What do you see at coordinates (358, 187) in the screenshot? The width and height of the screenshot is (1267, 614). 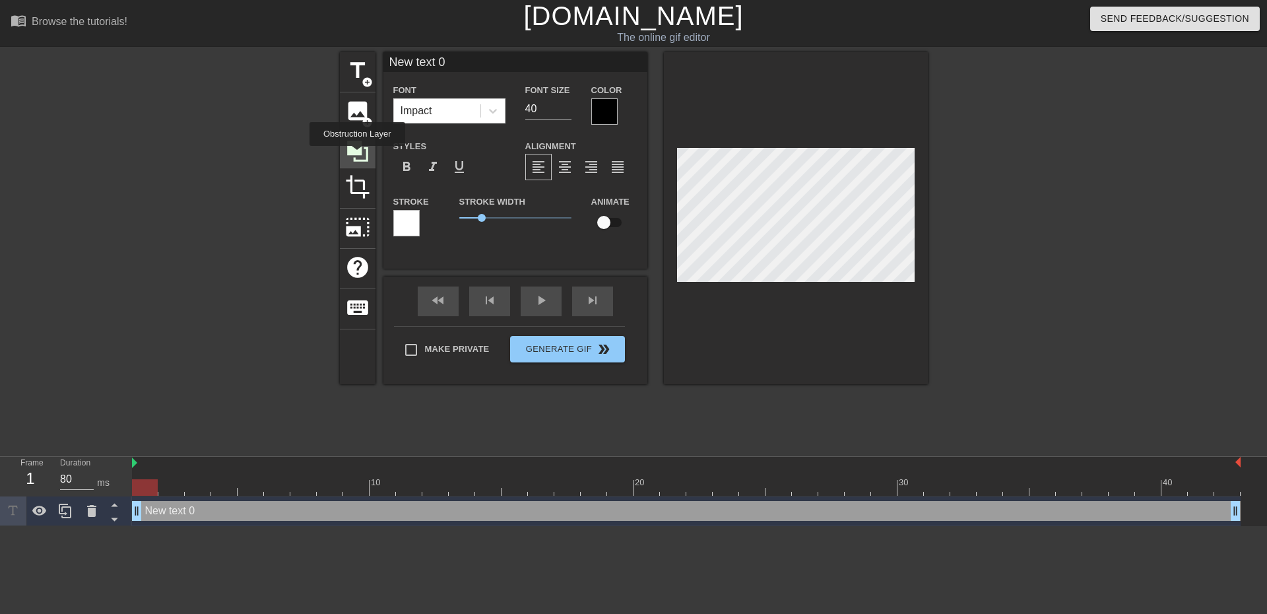 I see `span: crop` at bounding box center [358, 187].